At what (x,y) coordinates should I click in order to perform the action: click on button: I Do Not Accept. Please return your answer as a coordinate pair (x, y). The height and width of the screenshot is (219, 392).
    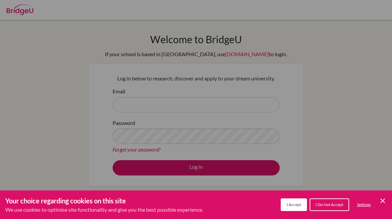
    Looking at the image, I should click on (329, 205).